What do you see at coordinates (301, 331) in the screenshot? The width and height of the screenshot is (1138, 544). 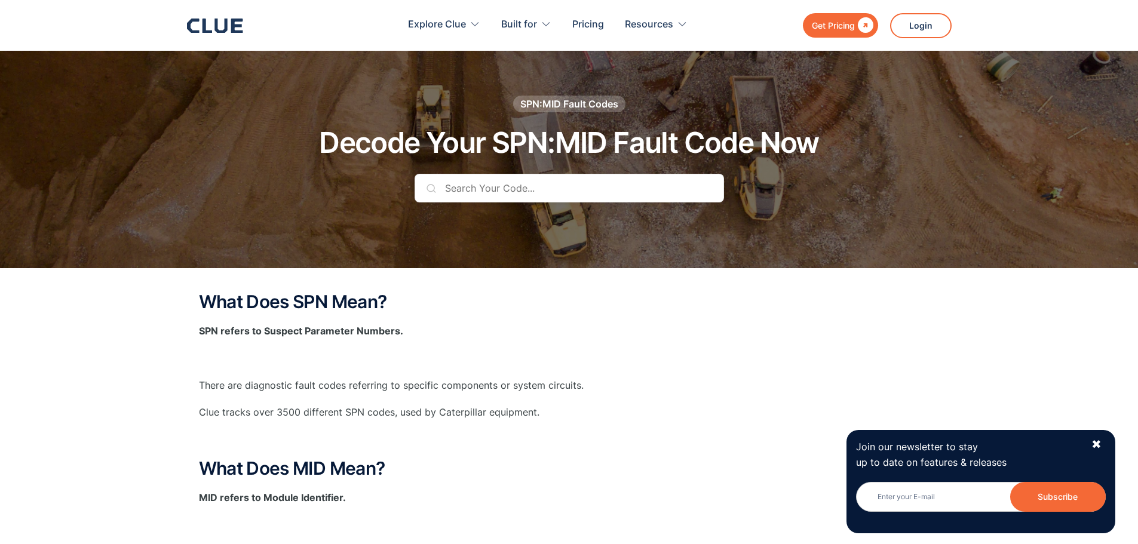 I see `strong: SPN refers to Suspect Parameter Numbers.` at bounding box center [301, 331].